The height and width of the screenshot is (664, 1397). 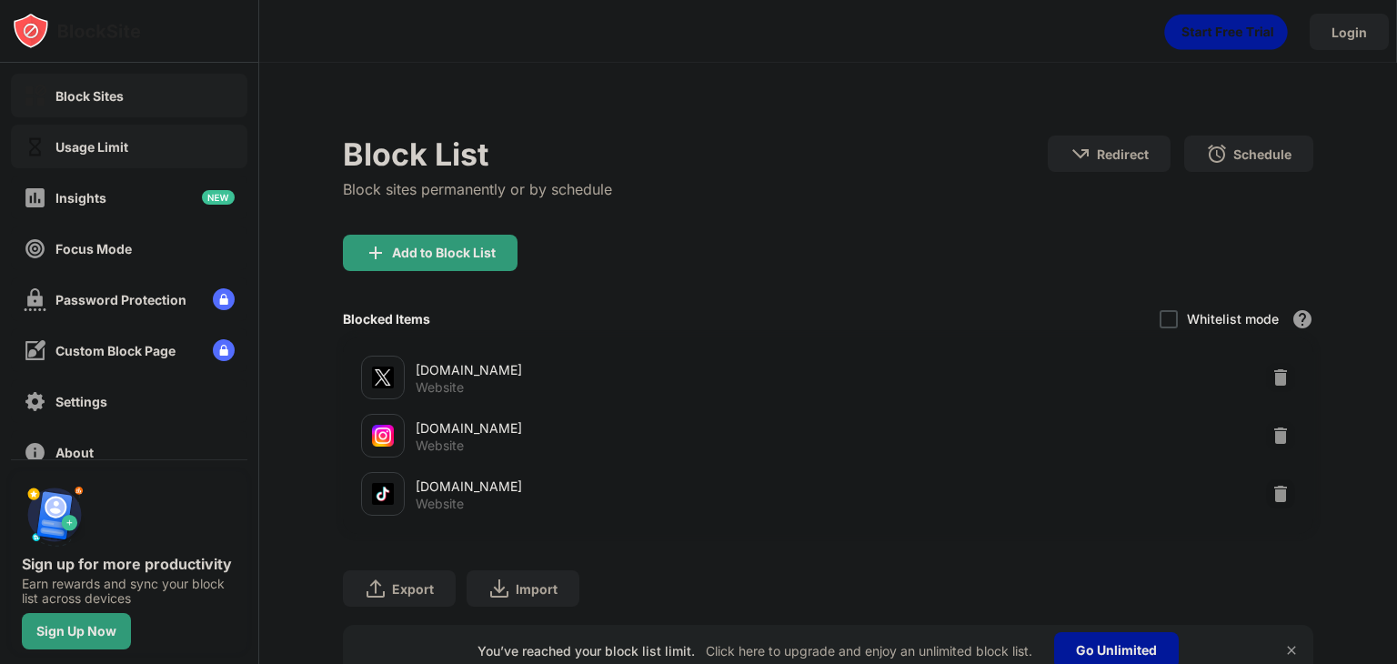 I want to click on div: About, so click(x=75, y=452).